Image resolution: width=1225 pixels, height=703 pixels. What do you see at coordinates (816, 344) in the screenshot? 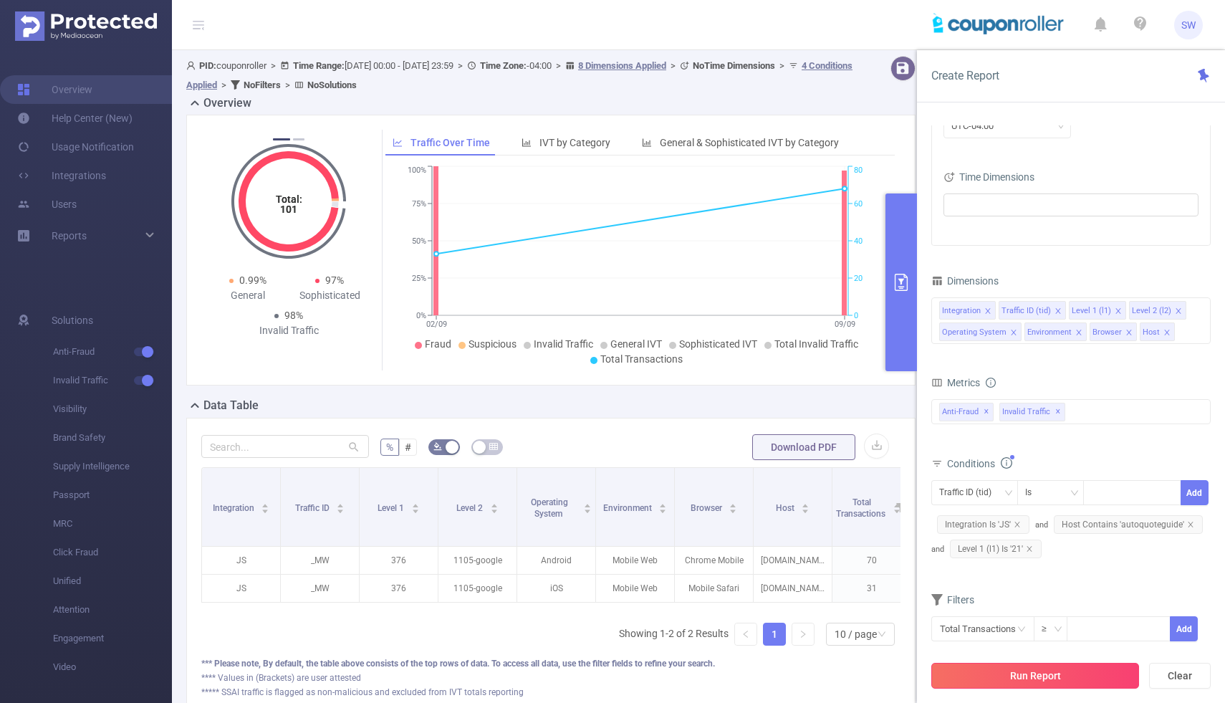
I see `span: Total Invalid Traffic` at bounding box center [816, 344].